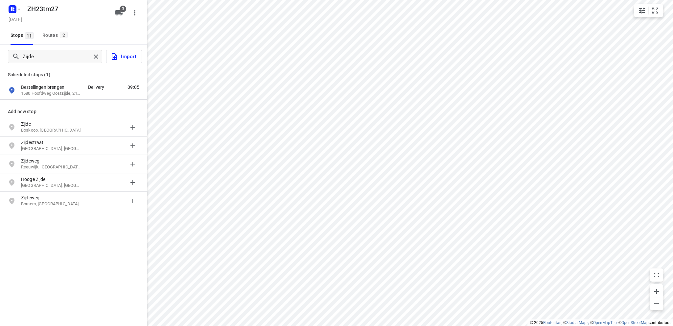 The height and width of the screenshot is (326, 673). Describe the element at coordinates (122, 57) in the screenshot. I see `a: Import` at that location.